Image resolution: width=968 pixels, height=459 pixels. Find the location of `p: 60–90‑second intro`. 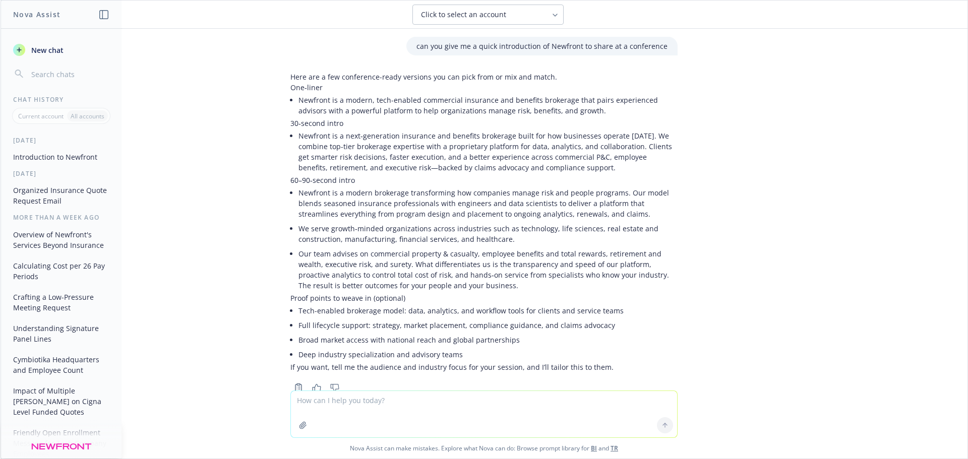

p: 60–90‑second intro is located at coordinates (484, 180).